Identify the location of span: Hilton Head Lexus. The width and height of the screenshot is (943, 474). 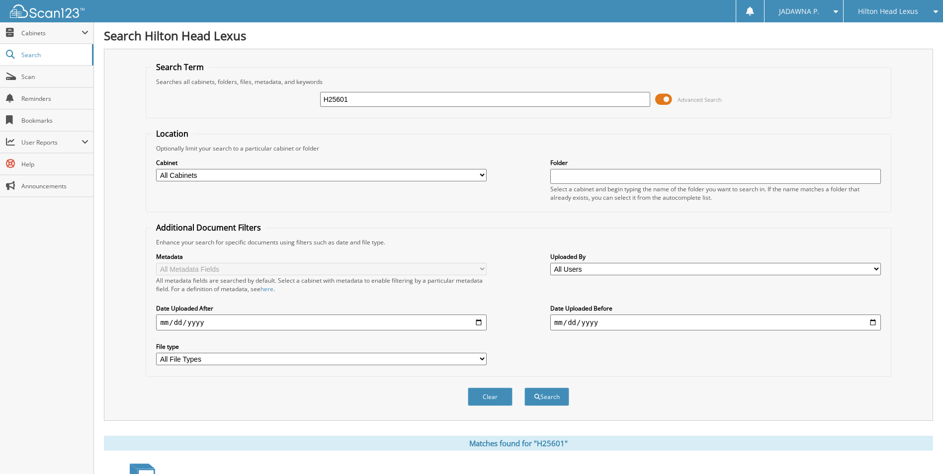
(888, 11).